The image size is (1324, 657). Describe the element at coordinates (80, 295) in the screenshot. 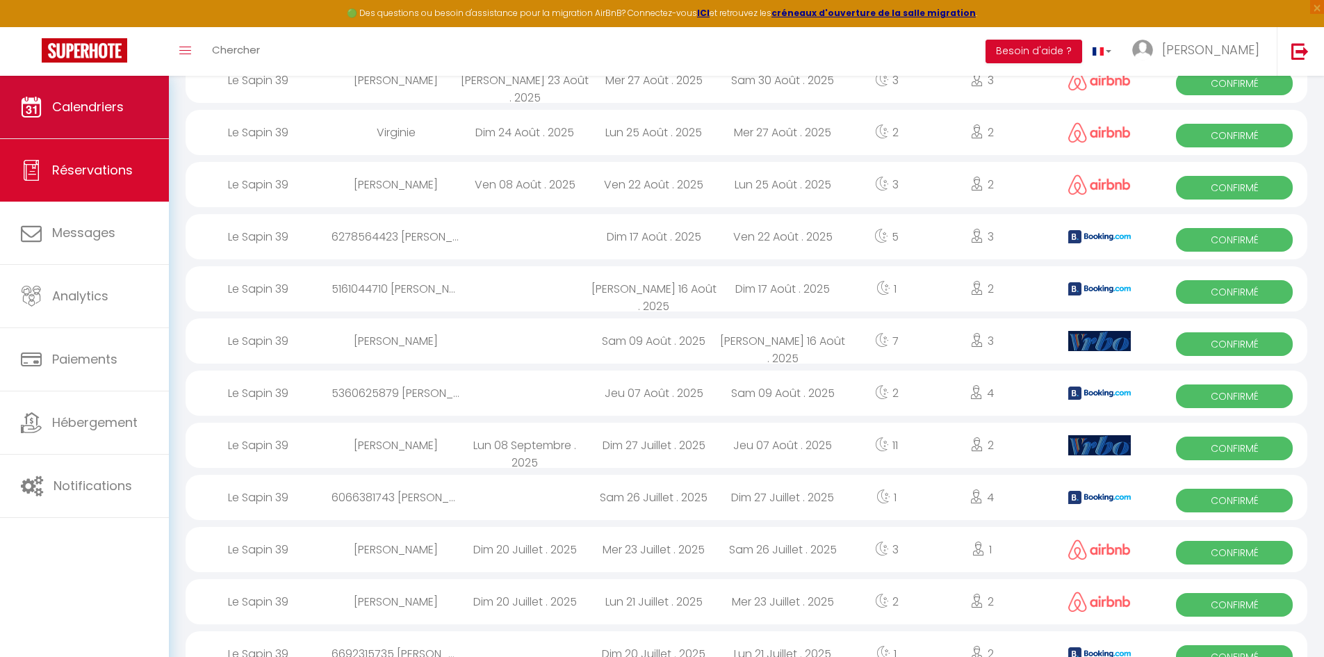

I see `span: Analytics` at that location.